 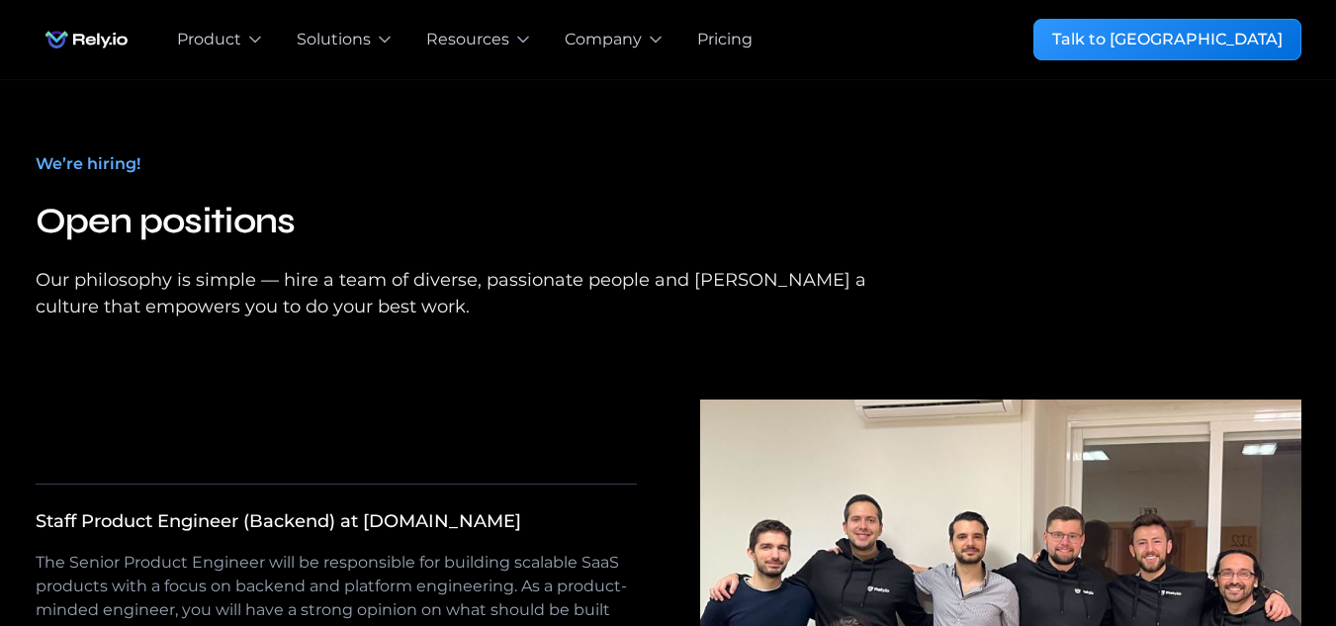 I want to click on div: Pricing, so click(x=725, y=40).